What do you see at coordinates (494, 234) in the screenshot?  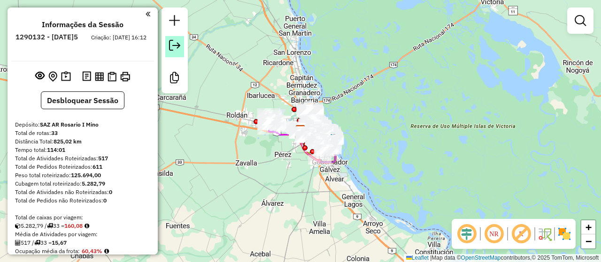 I see `span: Ocultar NR` at bounding box center [494, 234].